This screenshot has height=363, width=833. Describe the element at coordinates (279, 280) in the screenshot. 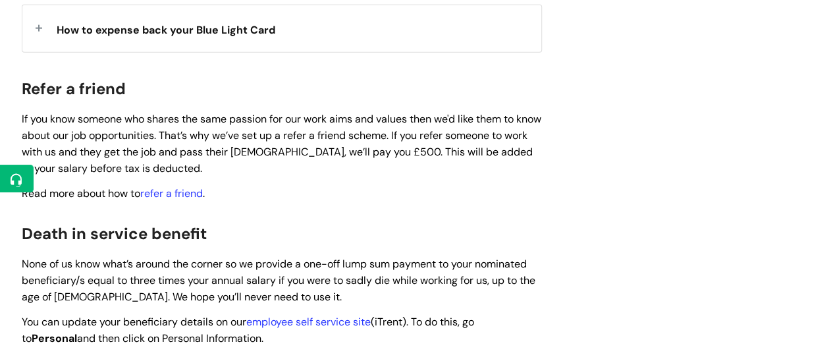

I see `span: None of us know what’s around the corner so we provide a one-off lump sum payment to your nominat...` at that location.